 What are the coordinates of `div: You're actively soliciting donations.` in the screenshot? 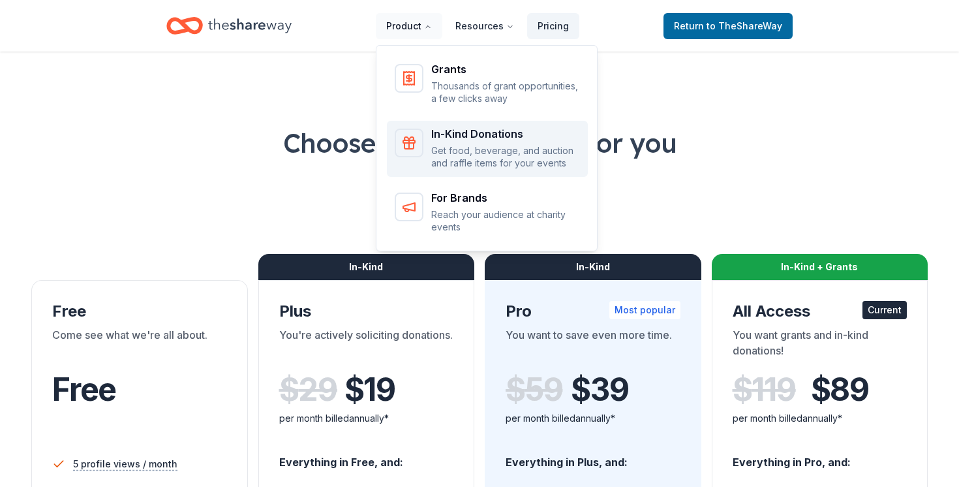 It's located at (367, 345).